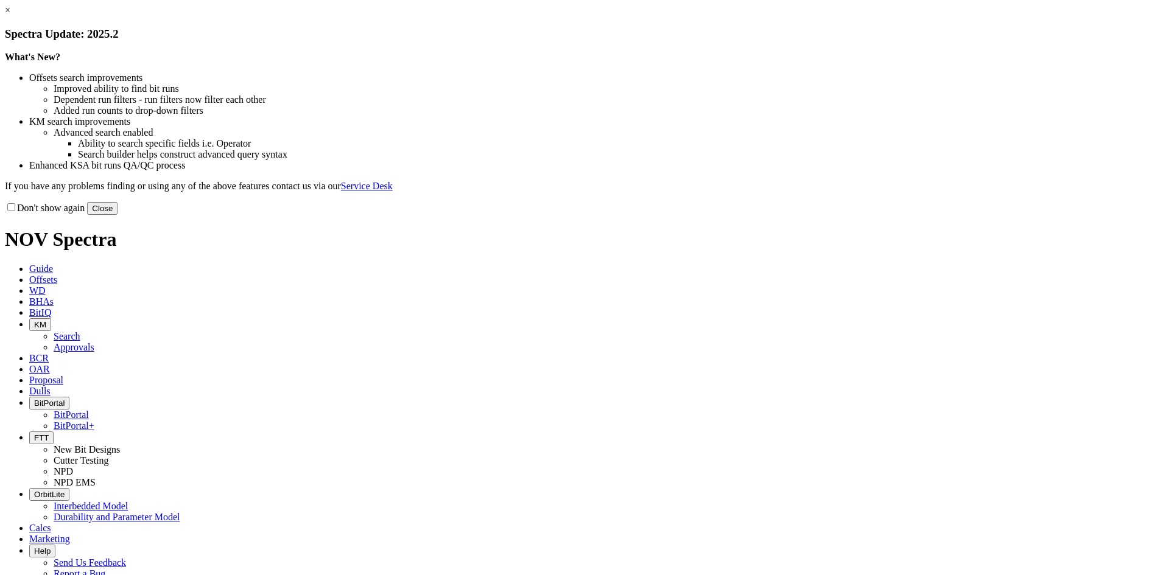  Describe the element at coordinates (621, 155) in the screenshot. I see `li: Search builder helps construct advanced query syntax` at that location.